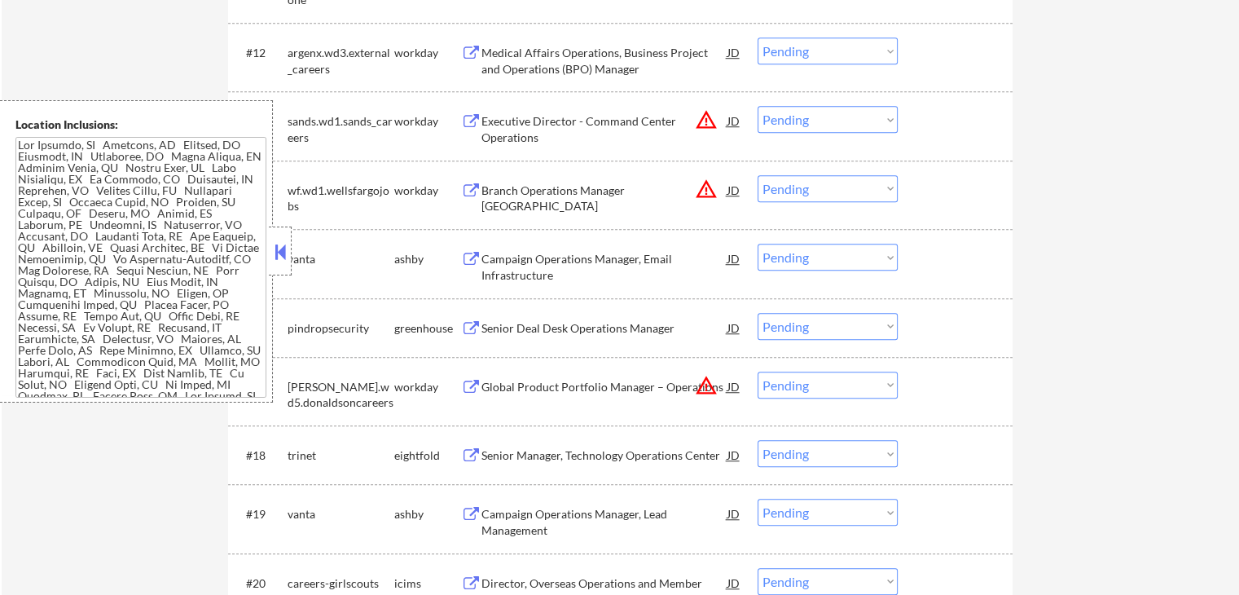 Image resolution: width=1239 pixels, height=595 pixels. Describe the element at coordinates (340, 60) in the screenshot. I see `div: argenx.wd3.external_careers` at that location.